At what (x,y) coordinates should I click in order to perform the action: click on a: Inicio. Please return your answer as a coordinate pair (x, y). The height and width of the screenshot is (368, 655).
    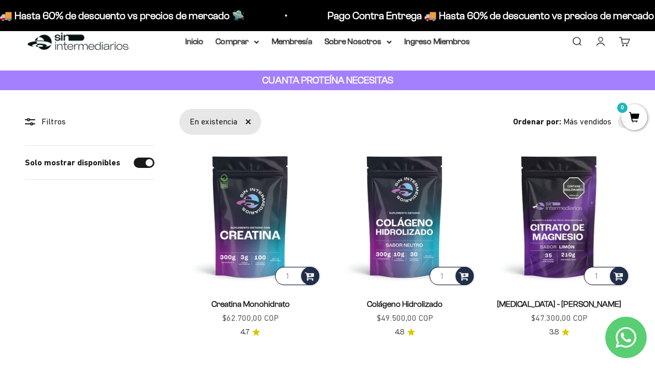
    Looking at the image, I should click on (194, 41).